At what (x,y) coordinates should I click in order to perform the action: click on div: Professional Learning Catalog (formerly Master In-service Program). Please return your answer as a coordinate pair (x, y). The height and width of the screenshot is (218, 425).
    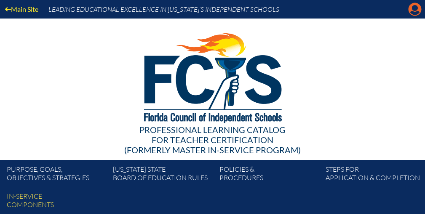
    Looking at the image, I should click on (212, 140).